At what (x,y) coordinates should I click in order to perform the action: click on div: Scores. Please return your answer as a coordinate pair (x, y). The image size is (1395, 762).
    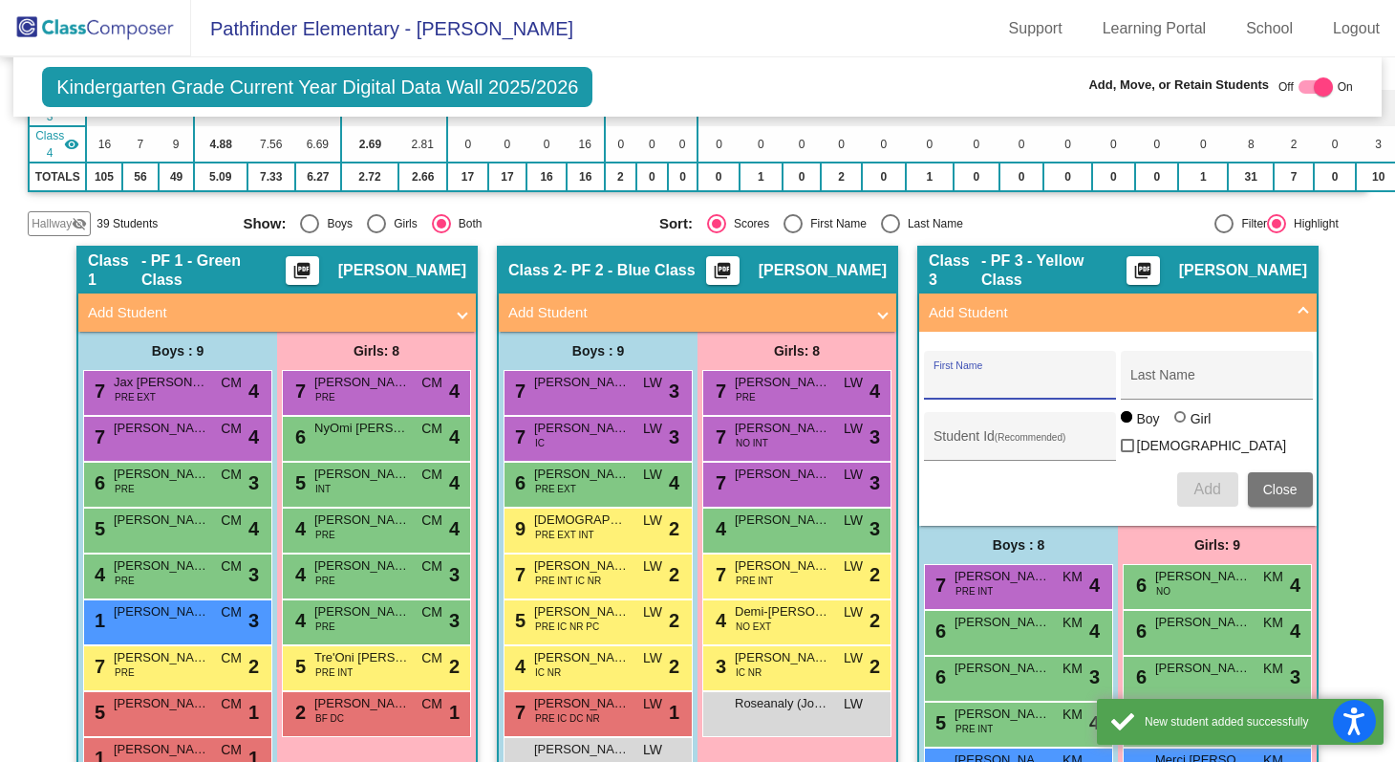
    Looking at the image, I should click on (747, 224).